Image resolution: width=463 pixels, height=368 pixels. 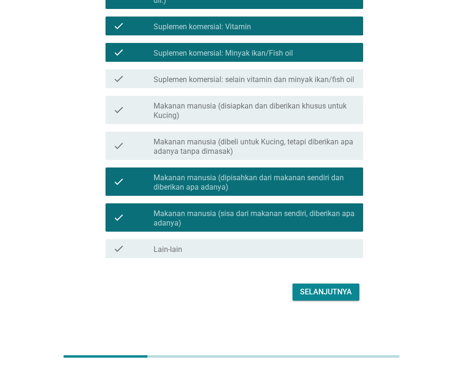 I want to click on label: Makanan manusia (dipisahkan dari makanan sendiri dan diberikan apa adanya), so click(x=254, y=182).